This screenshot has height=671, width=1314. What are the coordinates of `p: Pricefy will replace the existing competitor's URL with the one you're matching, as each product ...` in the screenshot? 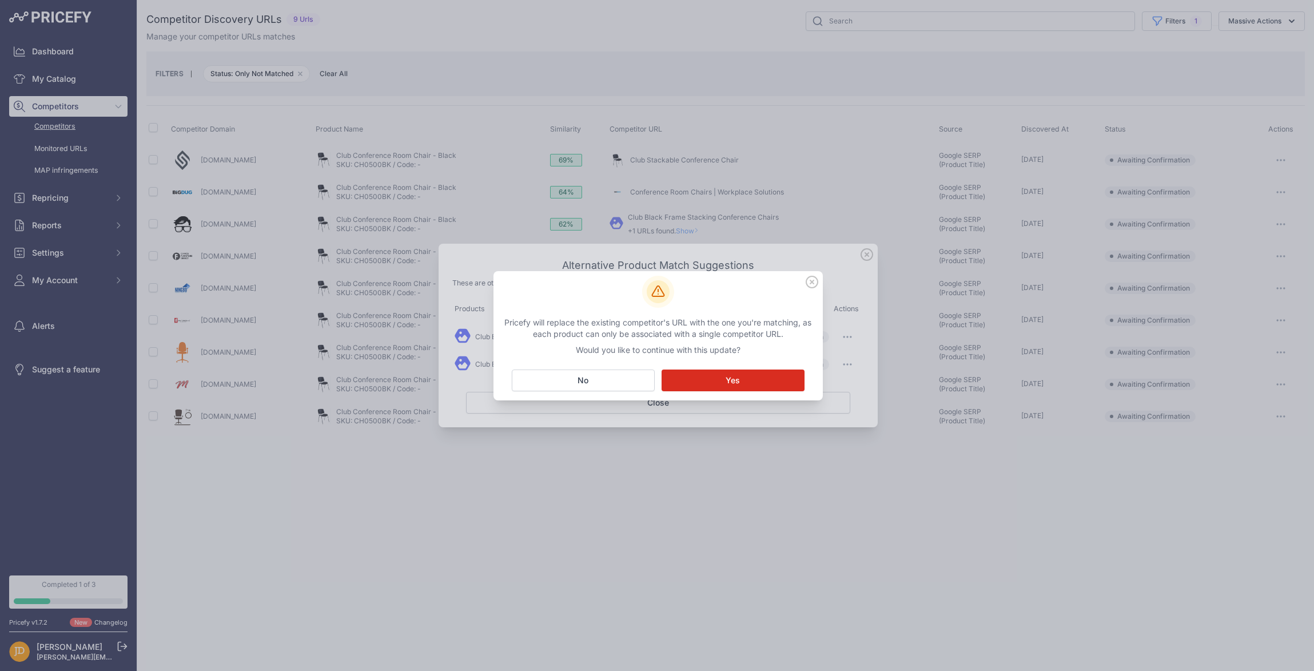 It's located at (658, 328).